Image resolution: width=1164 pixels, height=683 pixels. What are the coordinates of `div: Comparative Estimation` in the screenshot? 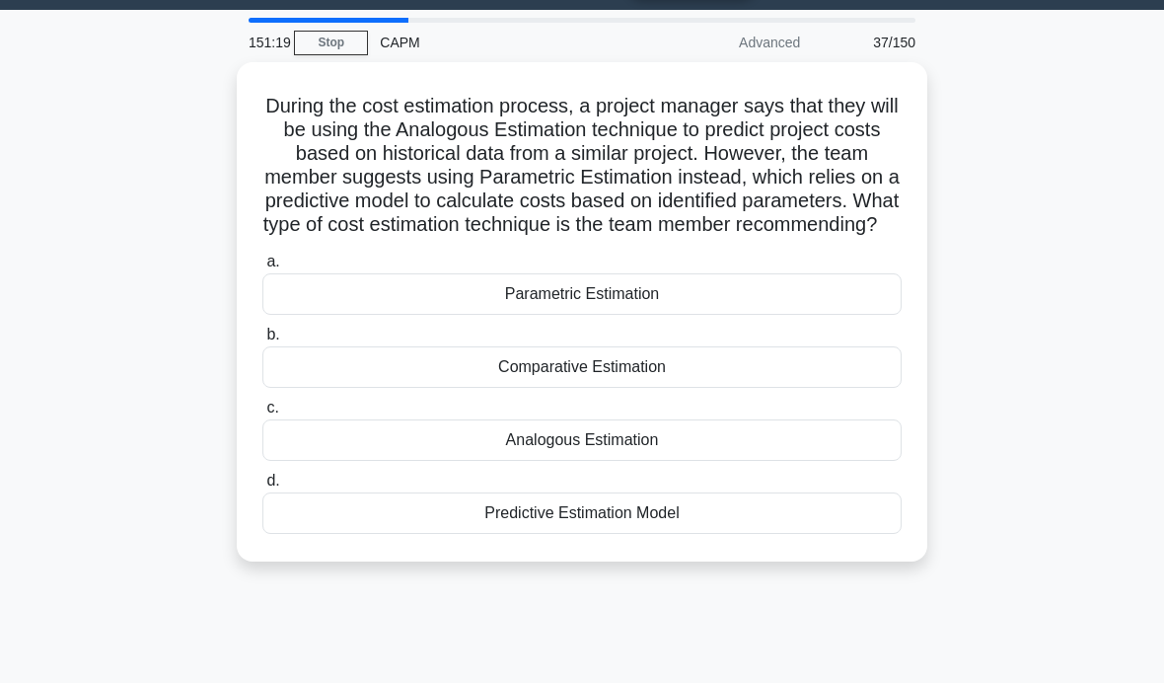 It's located at (582, 367).